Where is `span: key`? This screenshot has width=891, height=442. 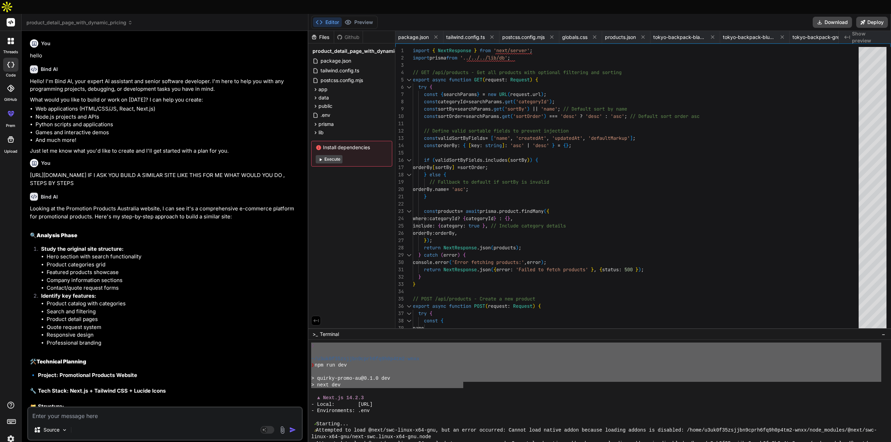
span: key is located at coordinates (476, 146).